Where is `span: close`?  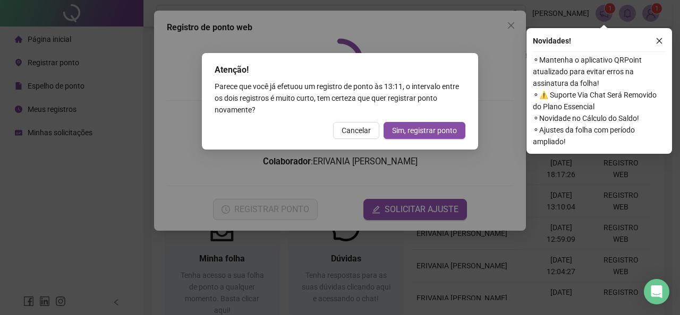 span: close is located at coordinates (659, 41).